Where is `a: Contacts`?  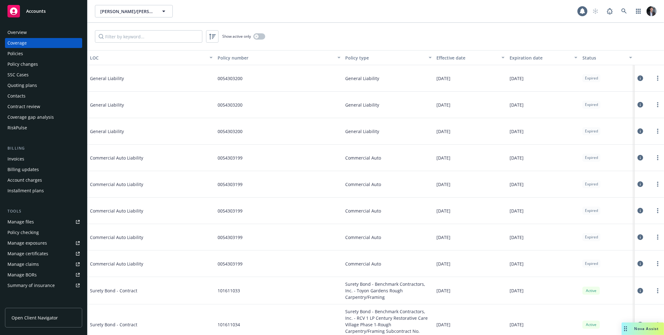
a: Contacts is located at coordinates (44, 96).